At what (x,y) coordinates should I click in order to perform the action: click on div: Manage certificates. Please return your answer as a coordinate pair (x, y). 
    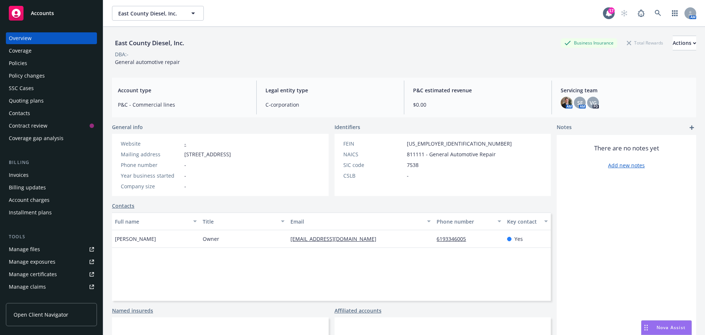
    Looking at the image, I should click on (33, 274).